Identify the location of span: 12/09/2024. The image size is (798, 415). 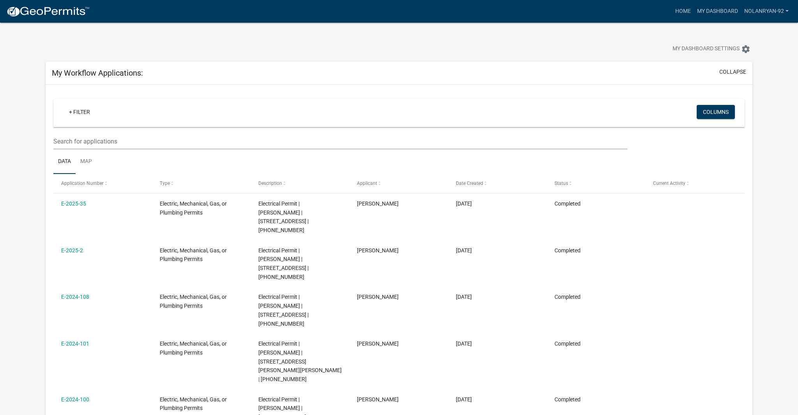
(464, 296).